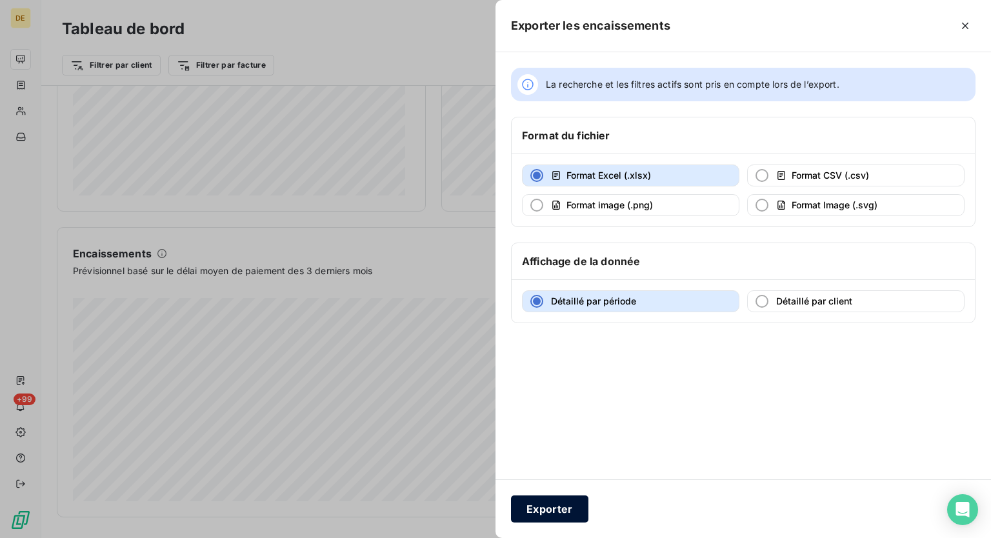 This screenshot has height=538, width=991. I want to click on div: Open Intercom Messenger, so click(963, 510).